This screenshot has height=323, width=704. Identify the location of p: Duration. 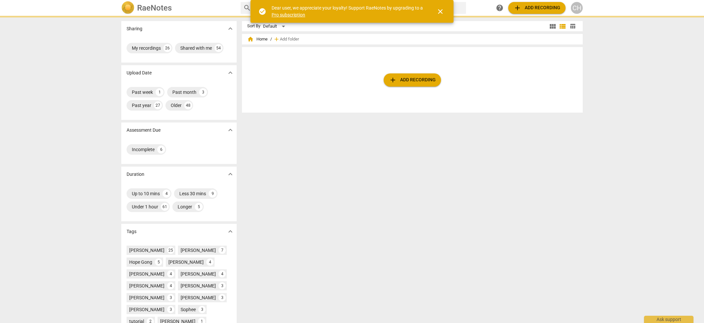
(135, 174).